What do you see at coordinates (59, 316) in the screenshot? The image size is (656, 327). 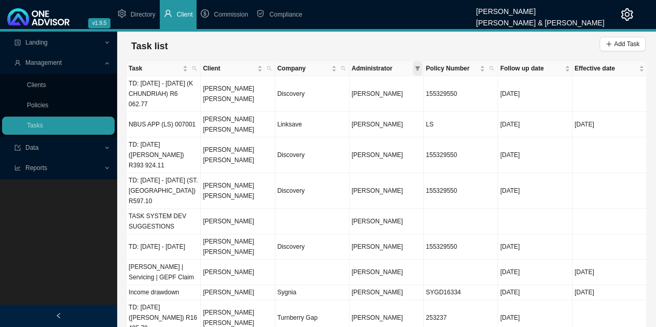 I see `span: left` at bounding box center [59, 316].